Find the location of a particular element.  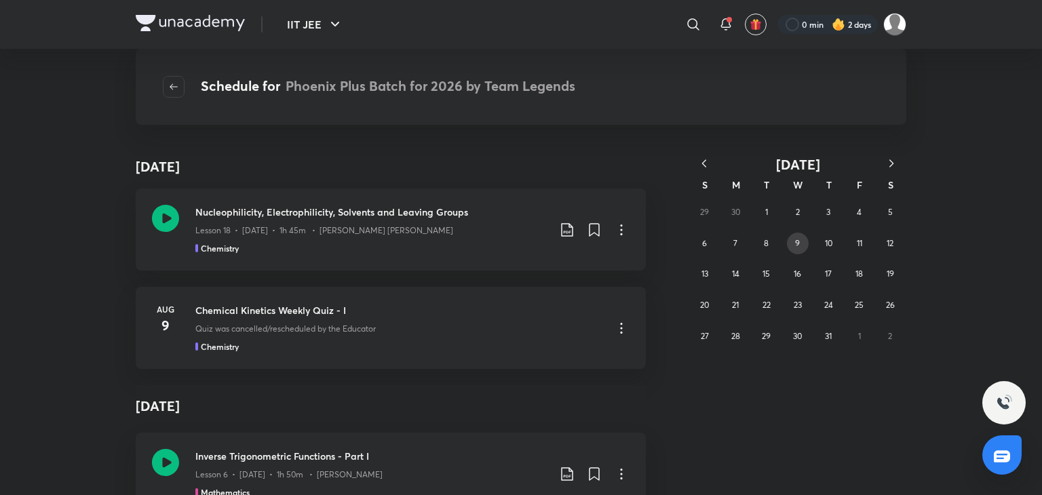

abbr: July 17, 2025 is located at coordinates (828, 273).